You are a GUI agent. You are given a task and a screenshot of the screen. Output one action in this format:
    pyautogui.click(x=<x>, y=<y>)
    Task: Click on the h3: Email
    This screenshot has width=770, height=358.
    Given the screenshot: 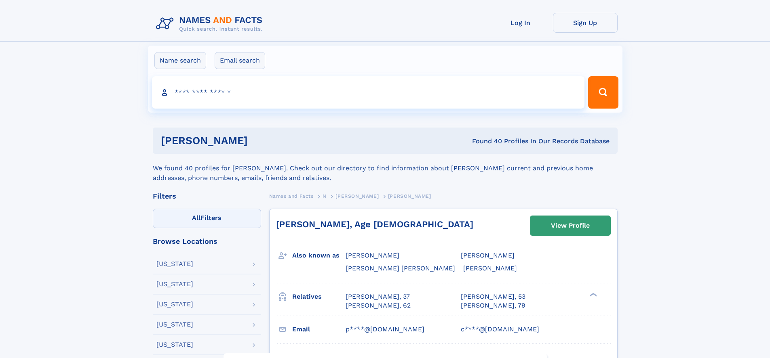 What is the action you would take?
    pyautogui.click(x=319, y=330)
    